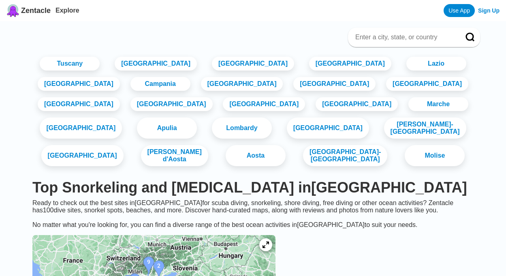 This screenshot has width=506, height=276. What do you see at coordinates (436, 64) in the screenshot?
I see `a: Lazio` at bounding box center [436, 64].